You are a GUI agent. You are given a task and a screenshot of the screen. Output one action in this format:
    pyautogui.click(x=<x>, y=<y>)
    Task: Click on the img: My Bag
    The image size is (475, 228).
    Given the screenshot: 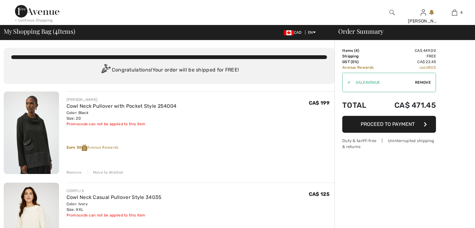 What is the action you would take?
    pyautogui.click(x=455, y=13)
    